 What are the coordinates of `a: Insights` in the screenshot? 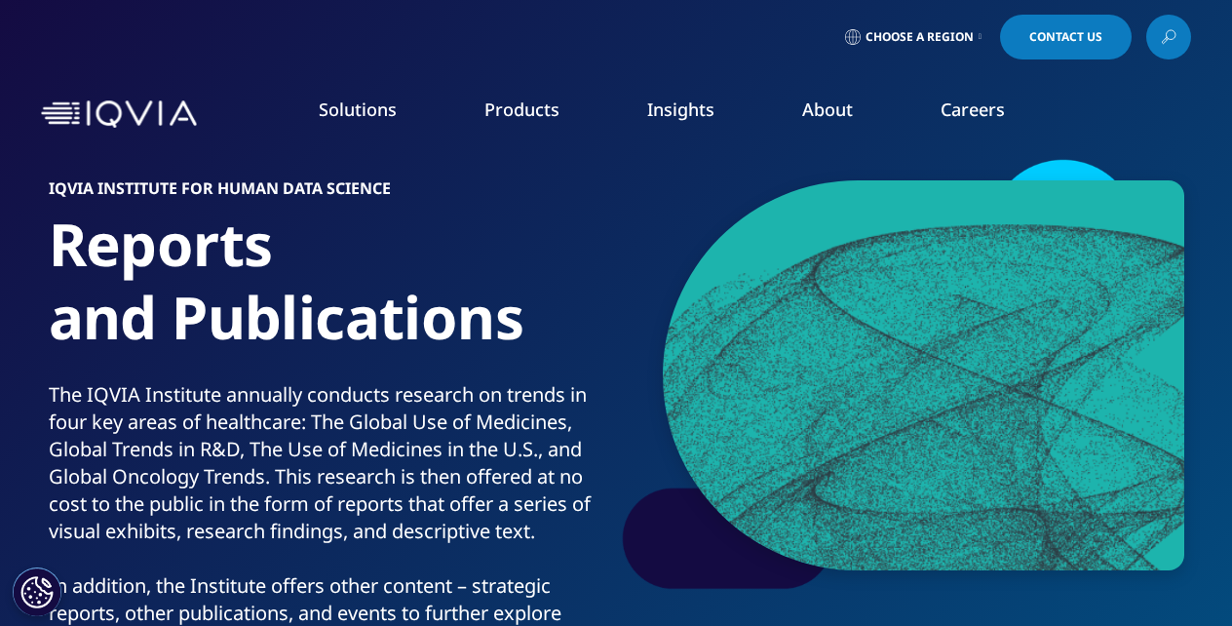 It's located at (680, 109).